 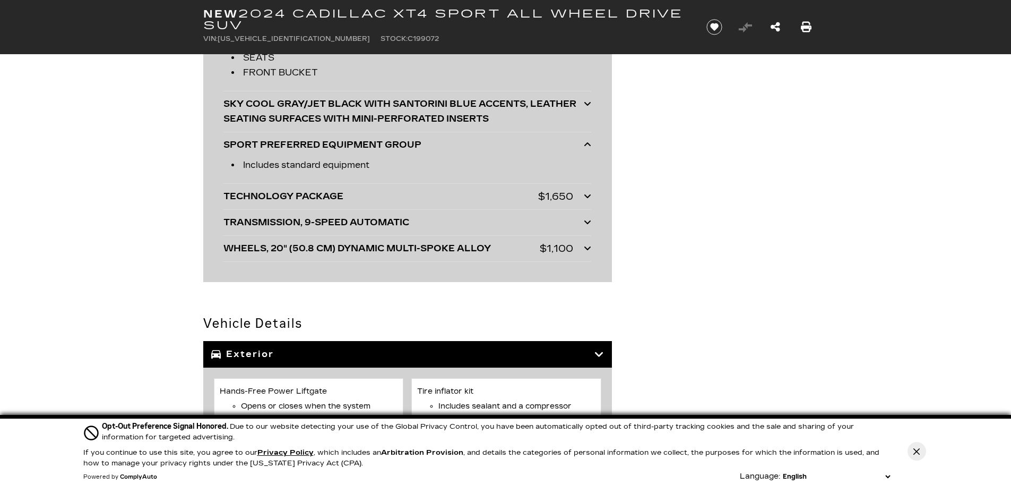 I want to click on a: ComplyAuto, so click(x=139, y=477).